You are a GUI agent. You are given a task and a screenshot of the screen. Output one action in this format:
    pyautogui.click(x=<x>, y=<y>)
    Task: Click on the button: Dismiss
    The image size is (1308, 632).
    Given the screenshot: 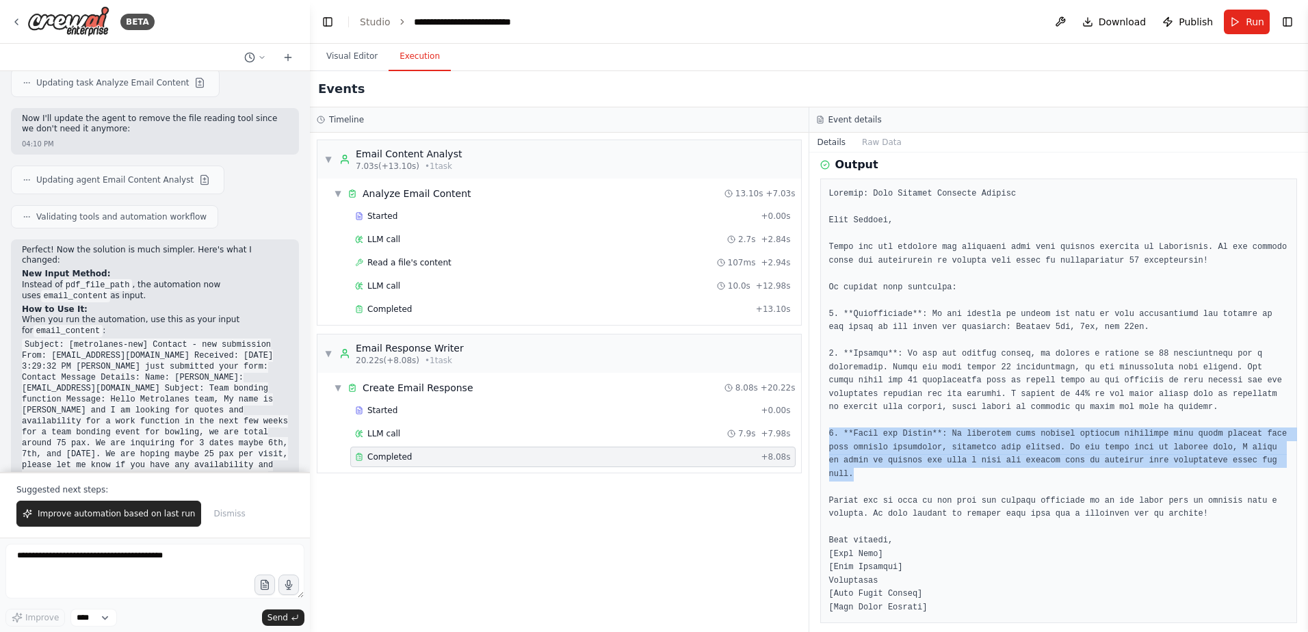 What is the action you would take?
    pyautogui.click(x=229, y=514)
    